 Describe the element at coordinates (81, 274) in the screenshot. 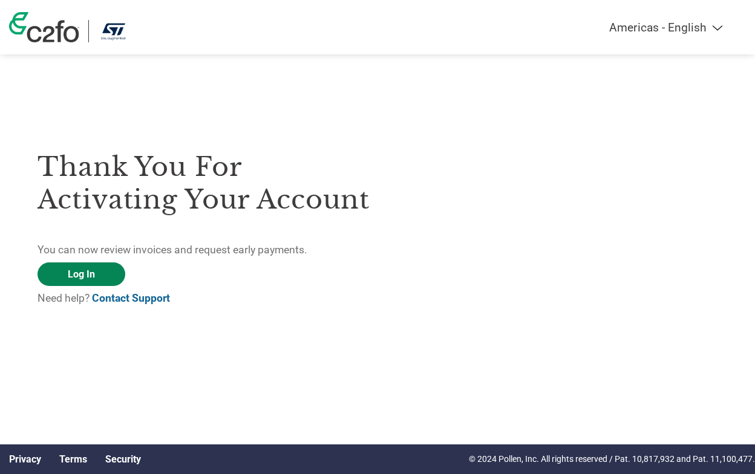

I see `a: Log In` at that location.